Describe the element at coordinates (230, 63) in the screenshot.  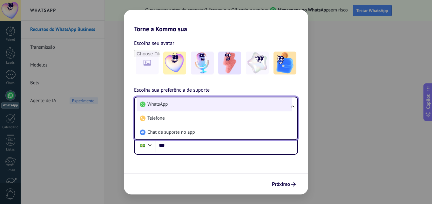
I see `img: -3.jpeg` at that location.